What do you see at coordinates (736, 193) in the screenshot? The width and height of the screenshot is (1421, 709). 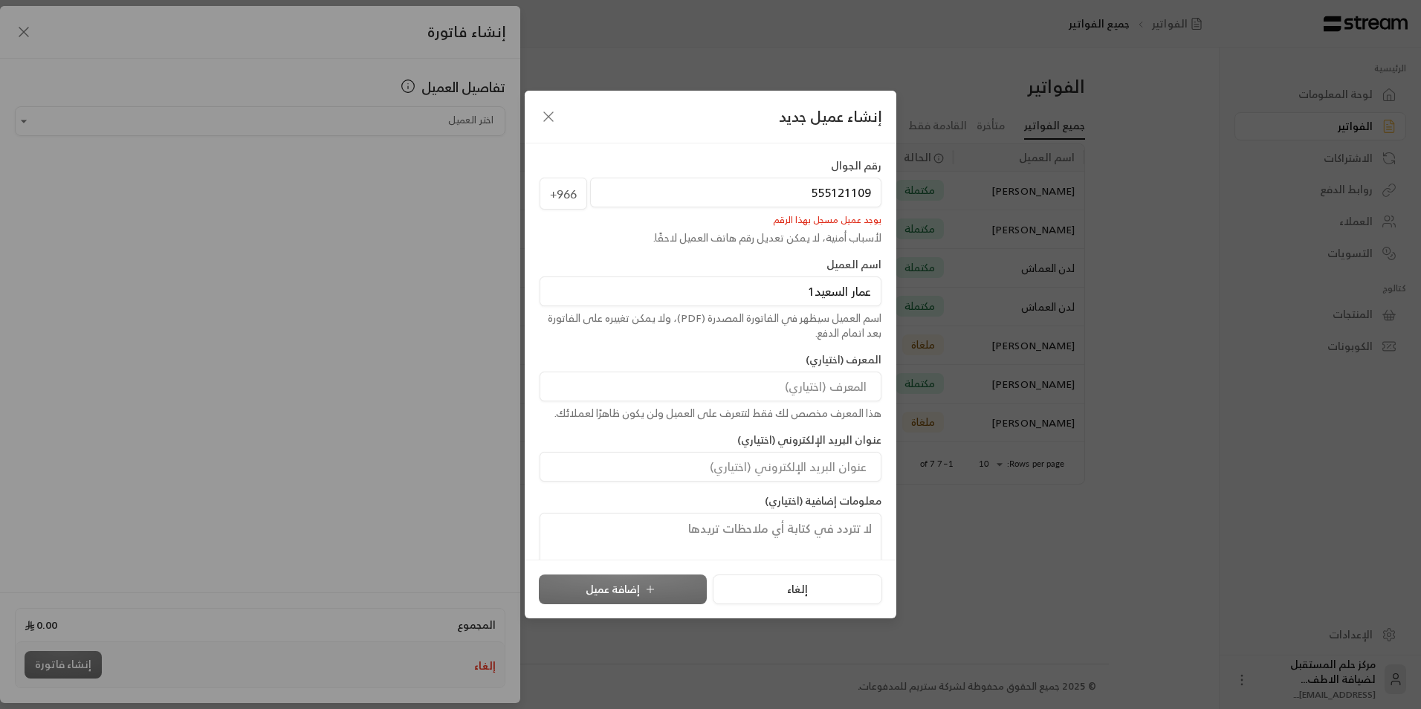 I see `input: رقم الجوال` at bounding box center [736, 193].